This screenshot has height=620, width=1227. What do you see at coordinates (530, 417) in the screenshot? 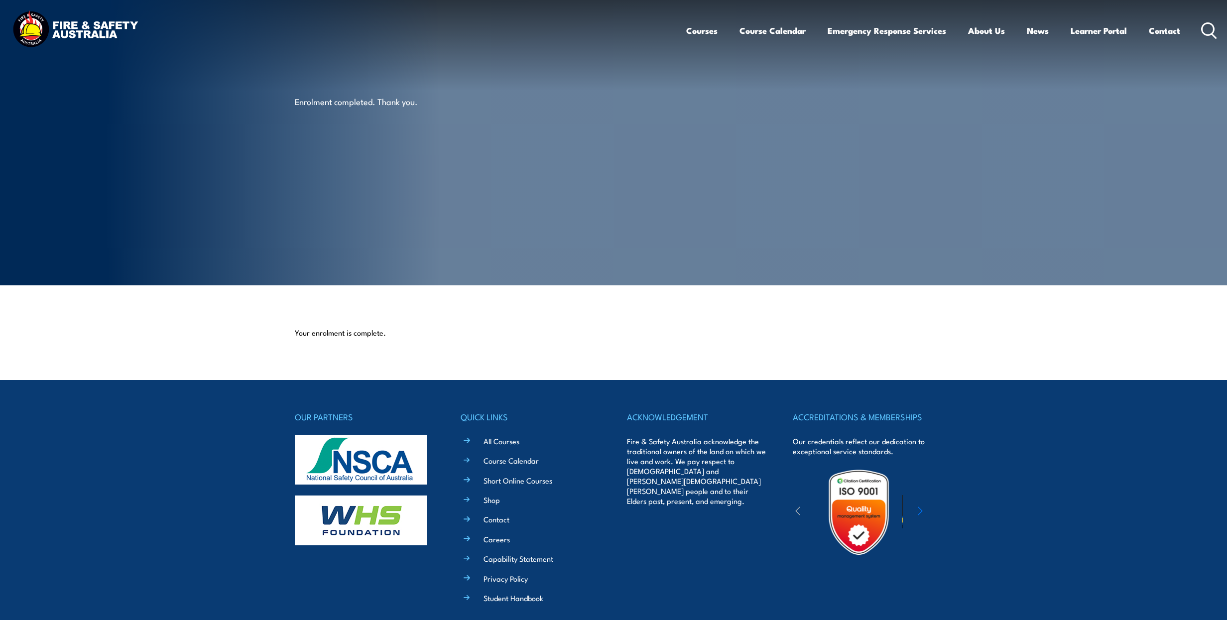
I see `h4: QUICK LINKS` at bounding box center [530, 417].